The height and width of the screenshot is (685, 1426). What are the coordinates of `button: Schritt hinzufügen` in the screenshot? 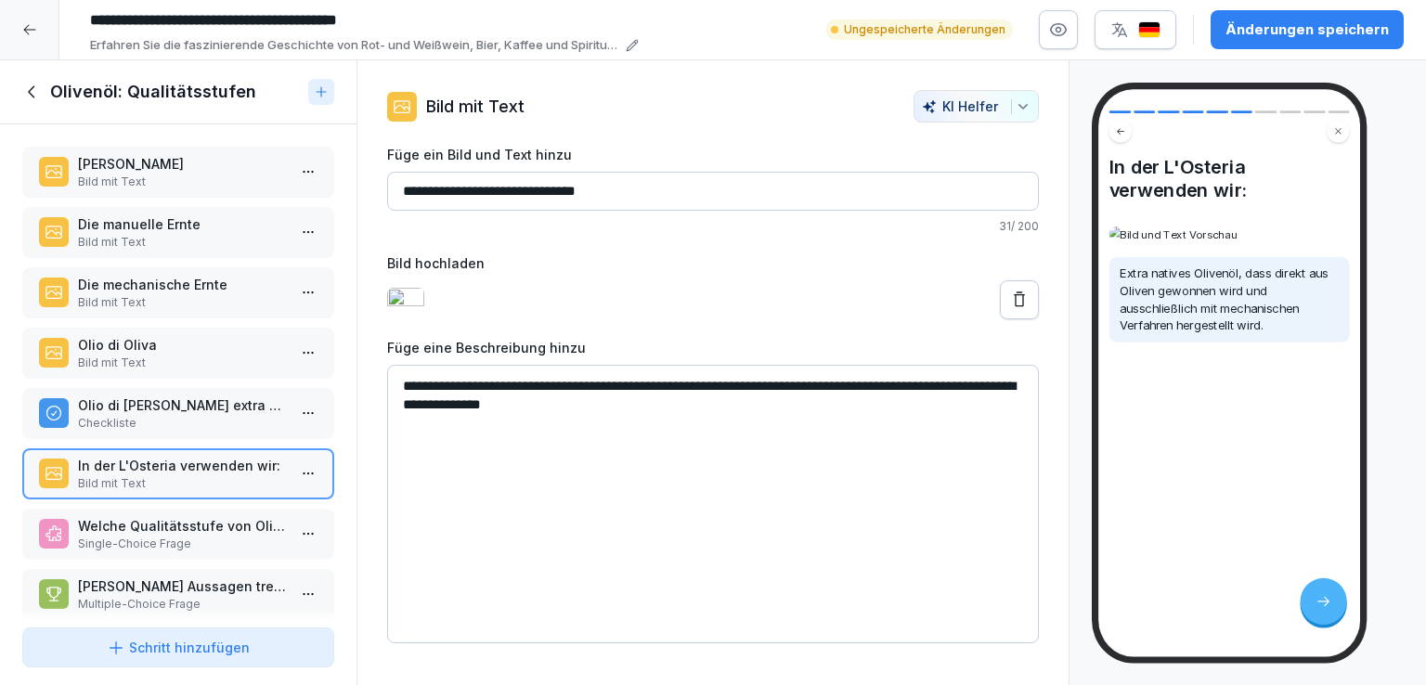 It's located at (178, 647).